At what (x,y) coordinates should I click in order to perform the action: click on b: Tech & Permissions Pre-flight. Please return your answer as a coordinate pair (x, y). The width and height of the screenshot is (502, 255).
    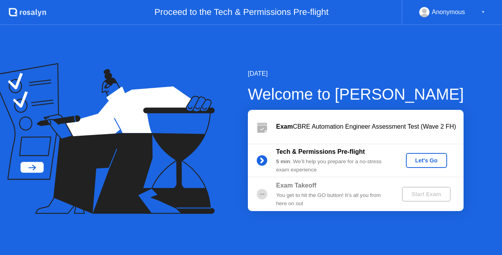
    Looking at the image, I should click on (320, 151).